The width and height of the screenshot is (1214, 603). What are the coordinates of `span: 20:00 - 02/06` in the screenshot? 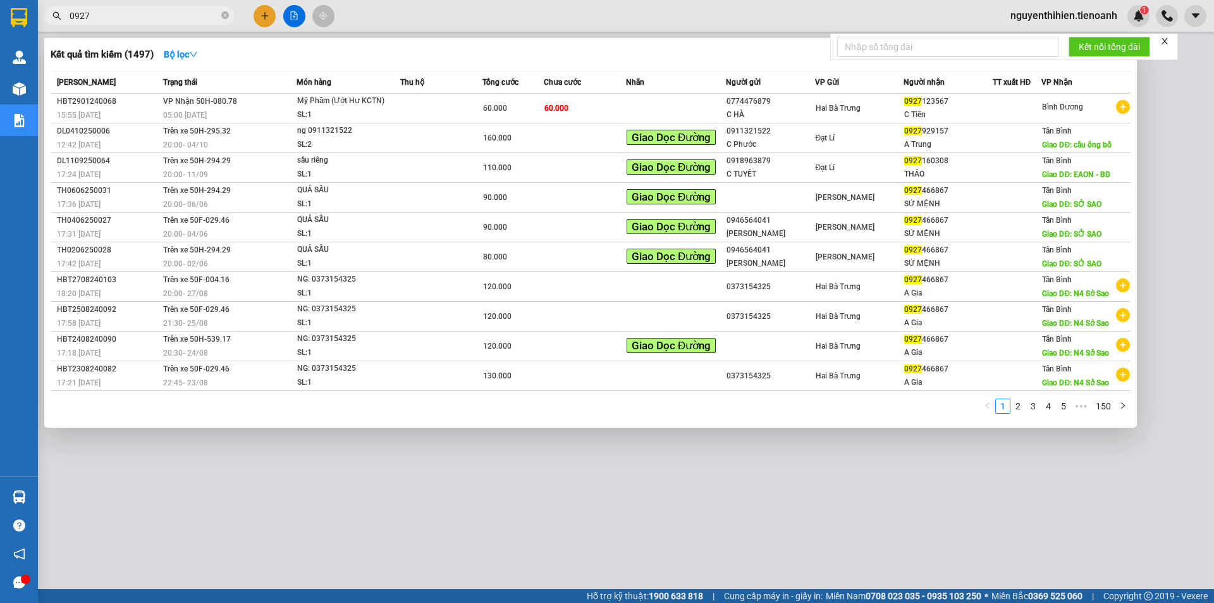 It's located at (185, 264).